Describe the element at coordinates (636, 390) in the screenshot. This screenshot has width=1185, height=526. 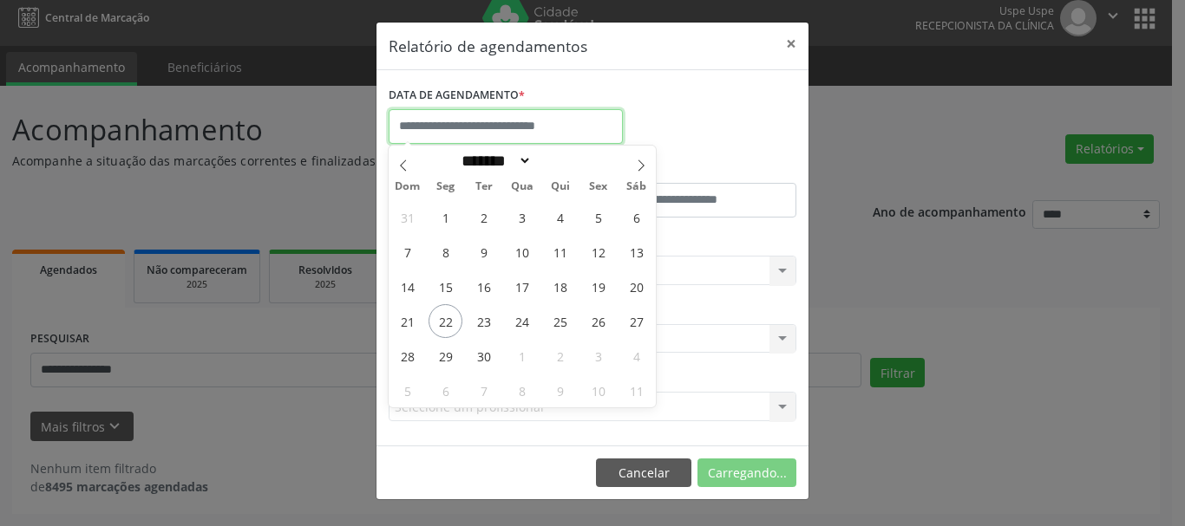
I see `span: Outubro 11, 2025` at that location.